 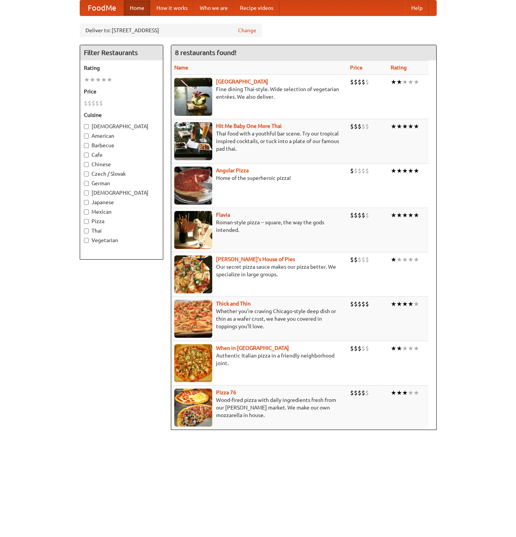 I want to click on label: Vegetarian, so click(x=121, y=240).